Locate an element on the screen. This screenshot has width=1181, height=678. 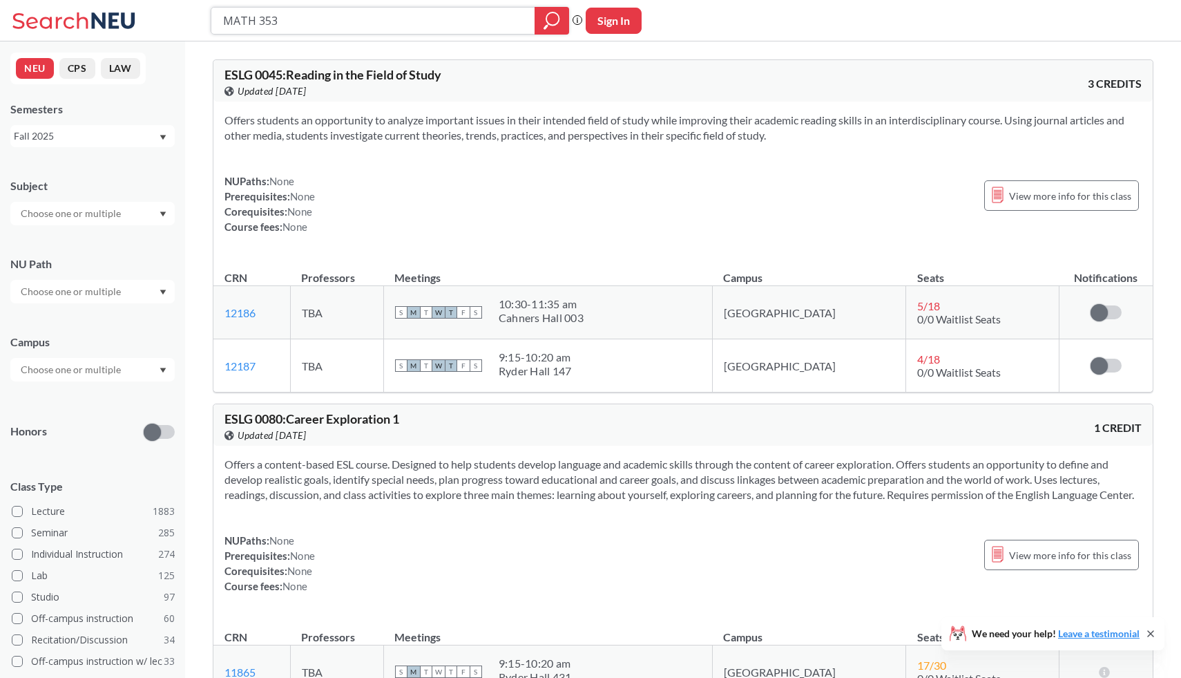
section: Offers students an opportunity to analyze important issues in their intended field of study while... is located at coordinates (683, 128).